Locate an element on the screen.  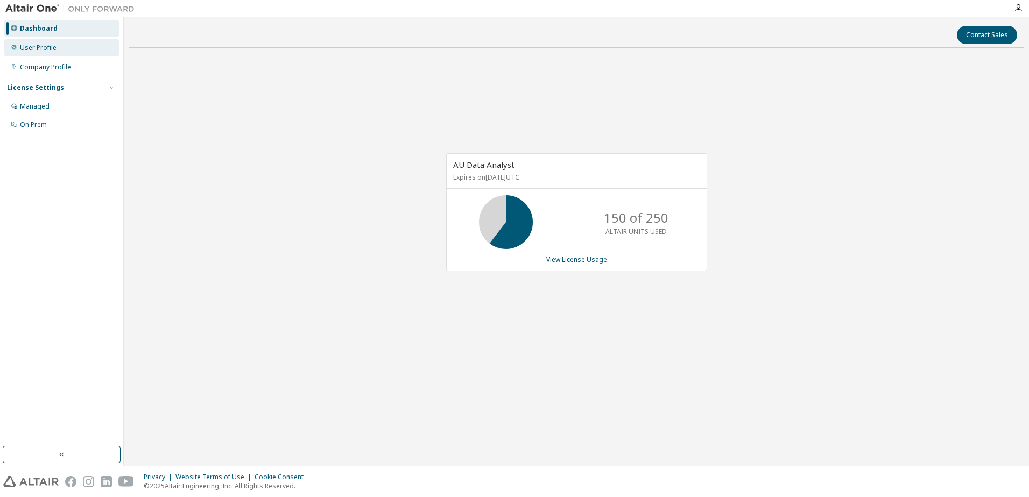
p: 150 of 250 is located at coordinates (636, 218).